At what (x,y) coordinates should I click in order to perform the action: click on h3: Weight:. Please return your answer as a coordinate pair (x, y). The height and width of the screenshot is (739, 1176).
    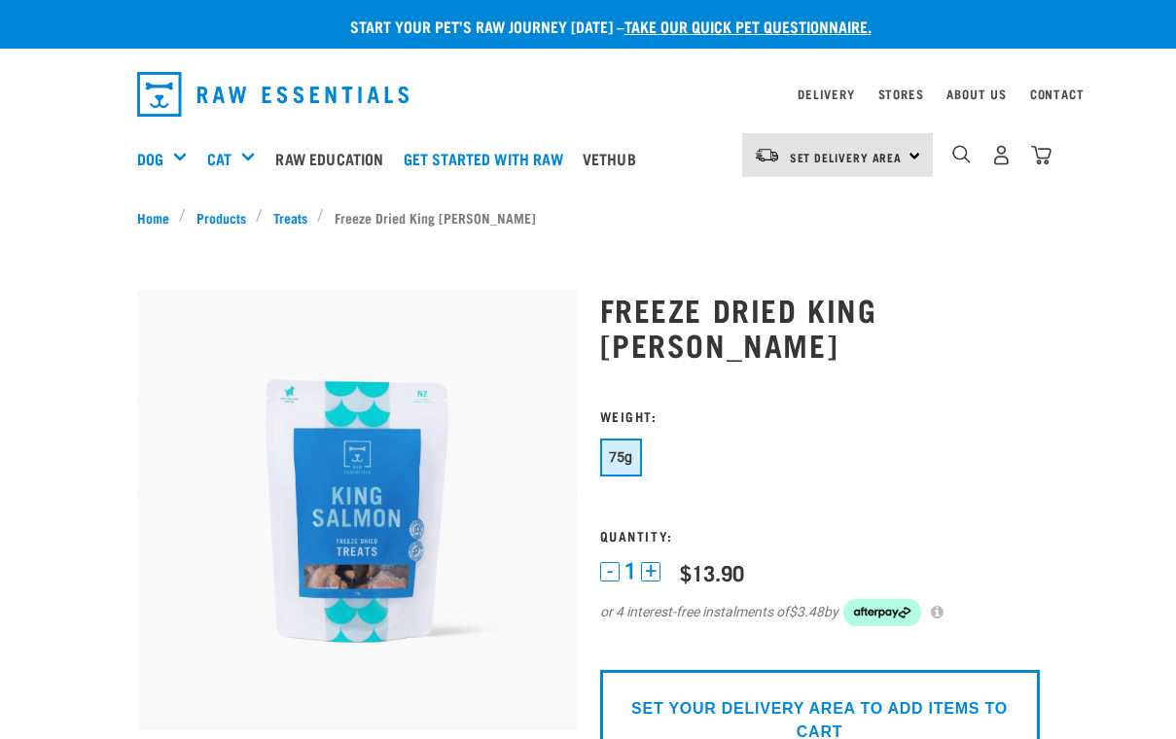
    Looking at the image, I should click on (820, 415).